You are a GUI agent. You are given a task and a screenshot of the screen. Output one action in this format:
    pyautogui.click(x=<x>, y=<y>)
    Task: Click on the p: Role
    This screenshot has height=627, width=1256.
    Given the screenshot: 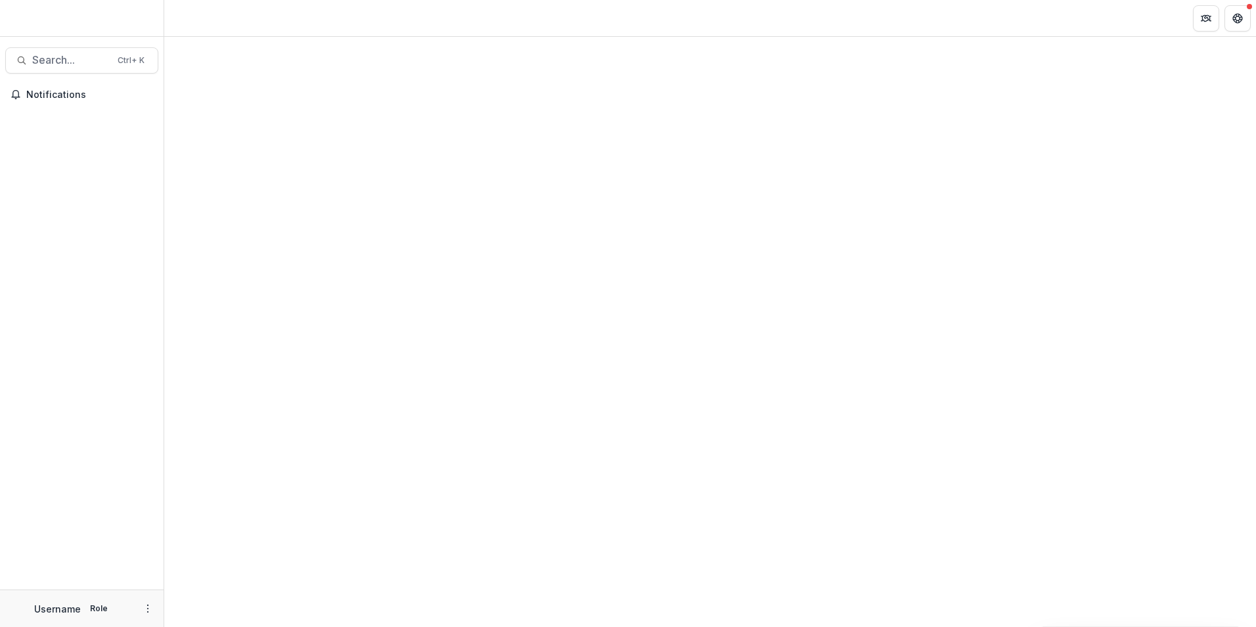 What is the action you would take?
    pyautogui.click(x=99, y=608)
    